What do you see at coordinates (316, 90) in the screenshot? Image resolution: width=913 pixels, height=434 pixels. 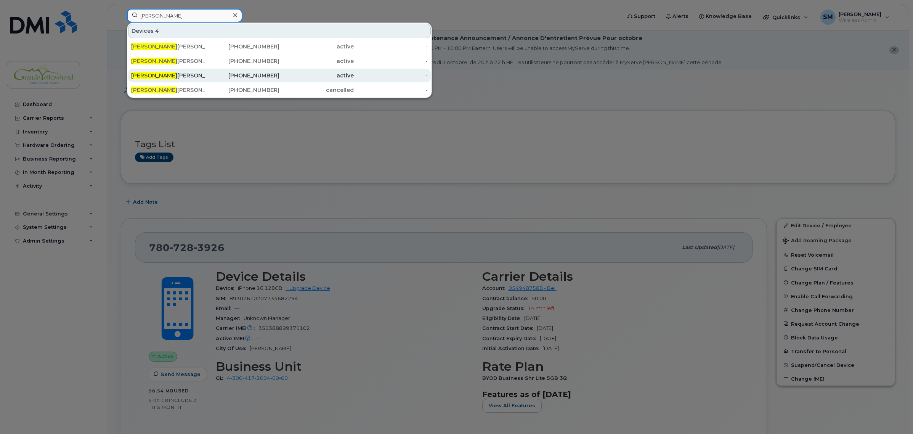 I see `div: cancelled` at bounding box center [316, 90].